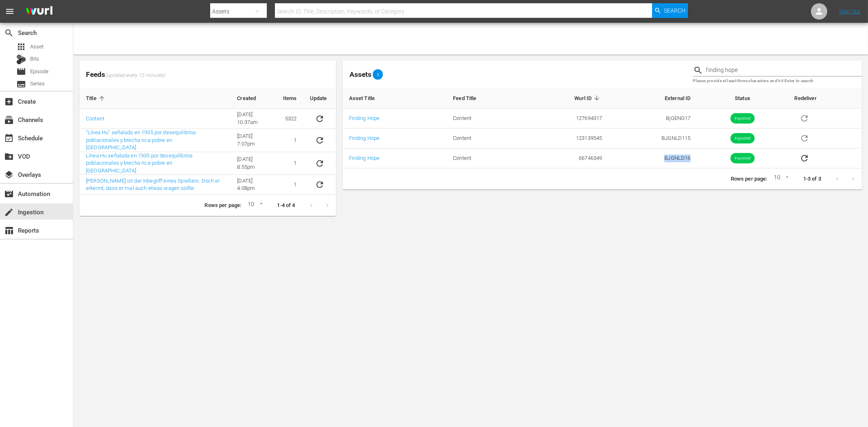 This screenshot has height=427, width=868. Describe the element at coordinates (784, 70) in the screenshot. I see `input: Search Title, Series Title, Wurl ID or External ID` at that location.